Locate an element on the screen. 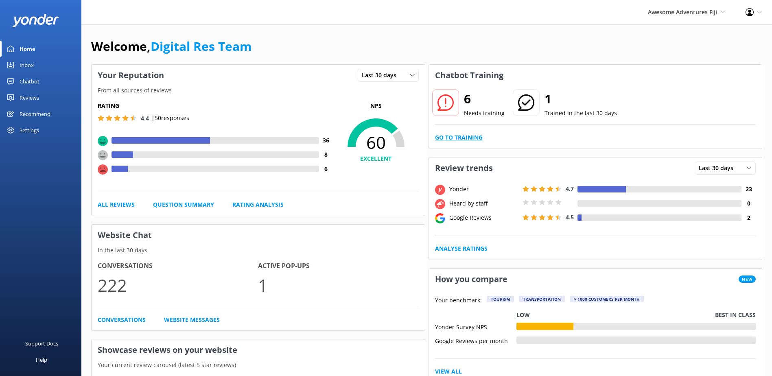  div: Google Reviews is located at coordinates (484, 218).